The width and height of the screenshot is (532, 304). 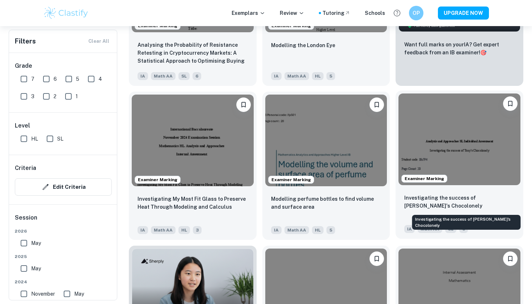 What do you see at coordinates (336, 13) in the screenshot?
I see `div: Tutoring` at bounding box center [336, 13].